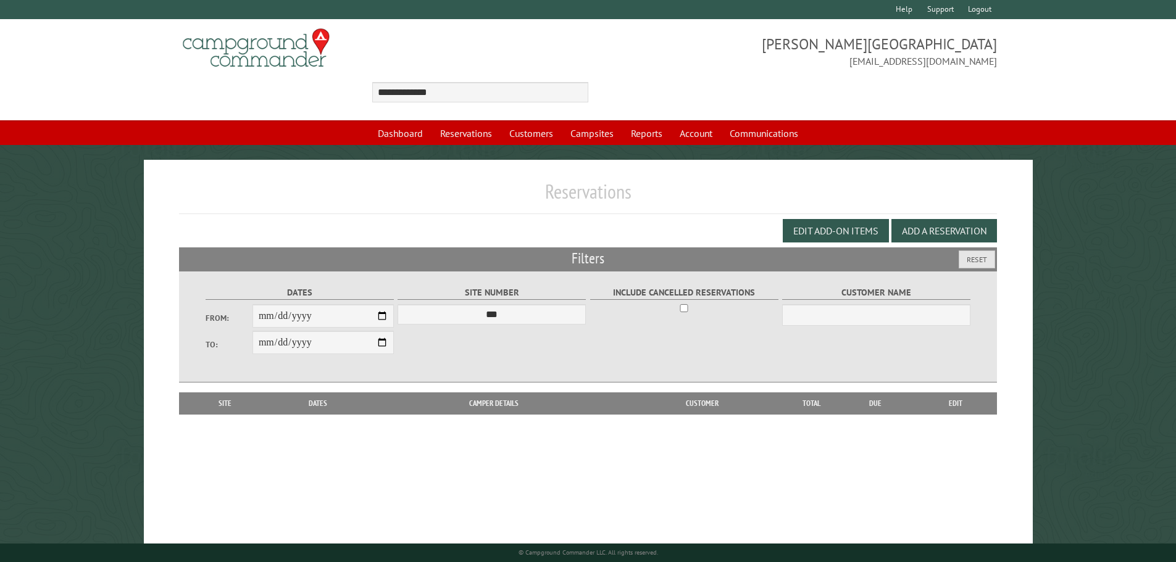 This screenshot has height=562, width=1176. I want to click on th: Camper Details, so click(494, 404).